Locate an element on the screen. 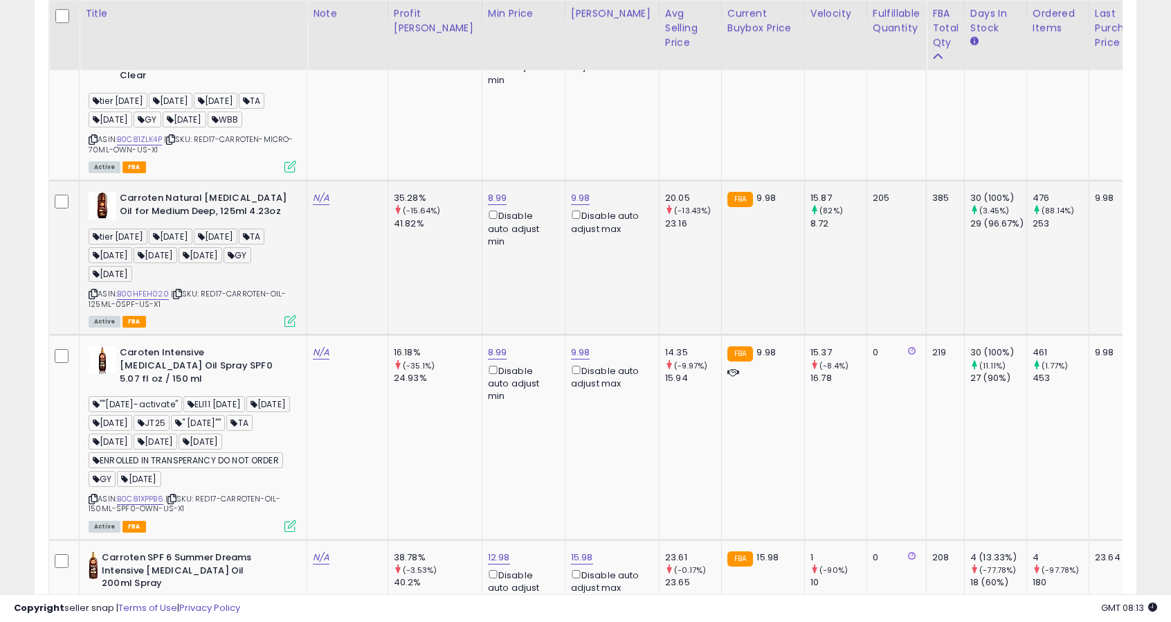 The image size is (1171, 622). div: 453 is located at coordinates (1060, 378).